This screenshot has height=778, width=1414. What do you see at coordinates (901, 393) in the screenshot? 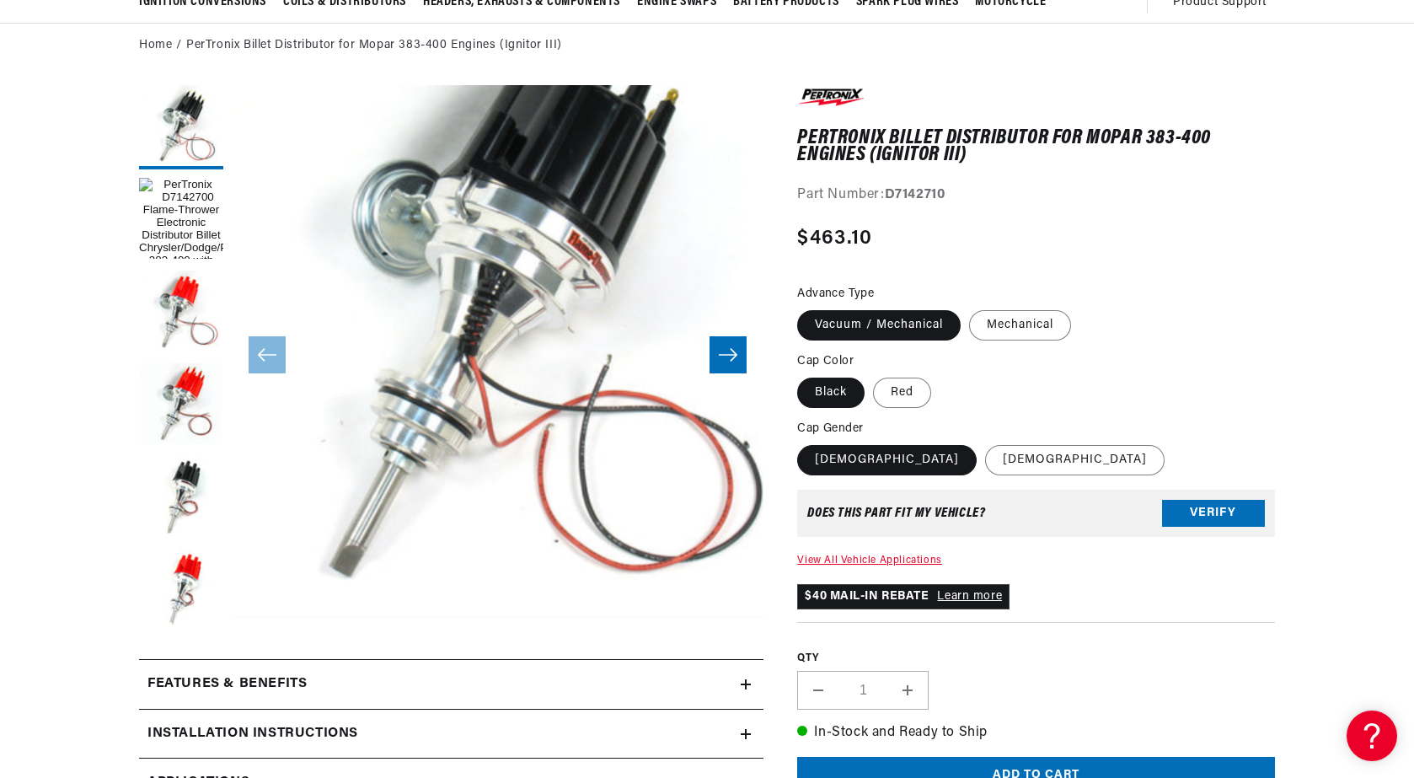
I see `label: Red` at bounding box center [901, 393].